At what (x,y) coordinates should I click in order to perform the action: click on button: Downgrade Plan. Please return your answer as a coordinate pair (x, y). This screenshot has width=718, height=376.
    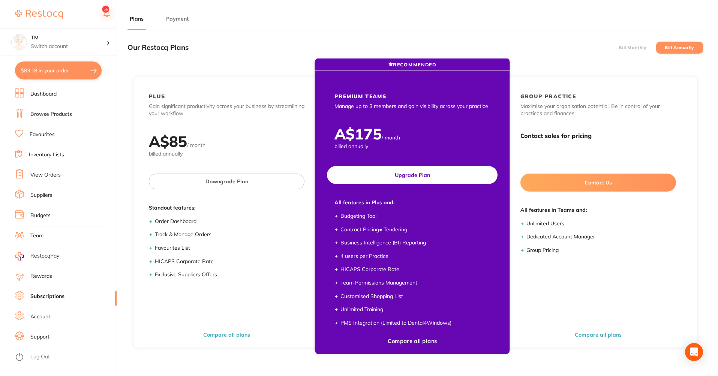
    Looking at the image, I should click on (226, 181).